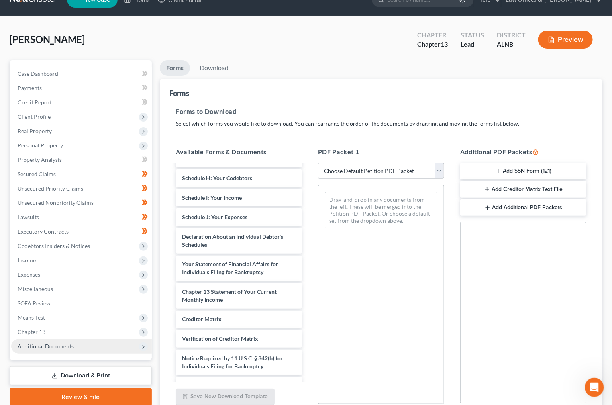 The width and height of the screenshot is (612, 405). What do you see at coordinates (220, 338) in the screenshot?
I see `span: Verification of Creditor Matrix` at bounding box center [220, 338].